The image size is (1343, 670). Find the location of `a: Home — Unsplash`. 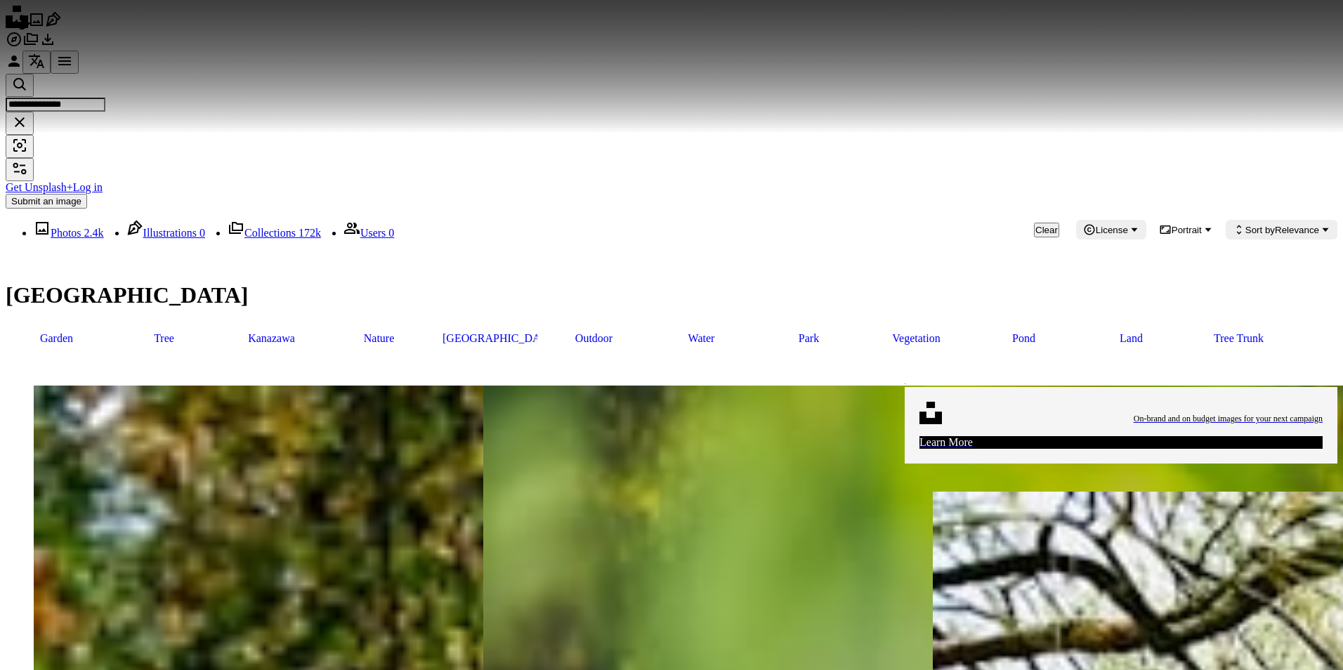

a: Home — Unsplash is located at coordinates (17, 24).